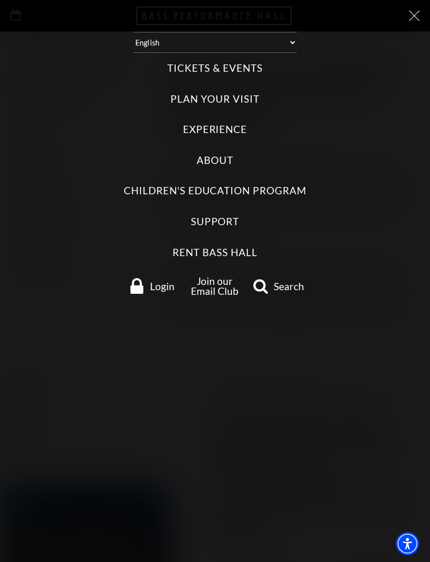  I want to click on label: Tickets & Events, so click(214, 68).